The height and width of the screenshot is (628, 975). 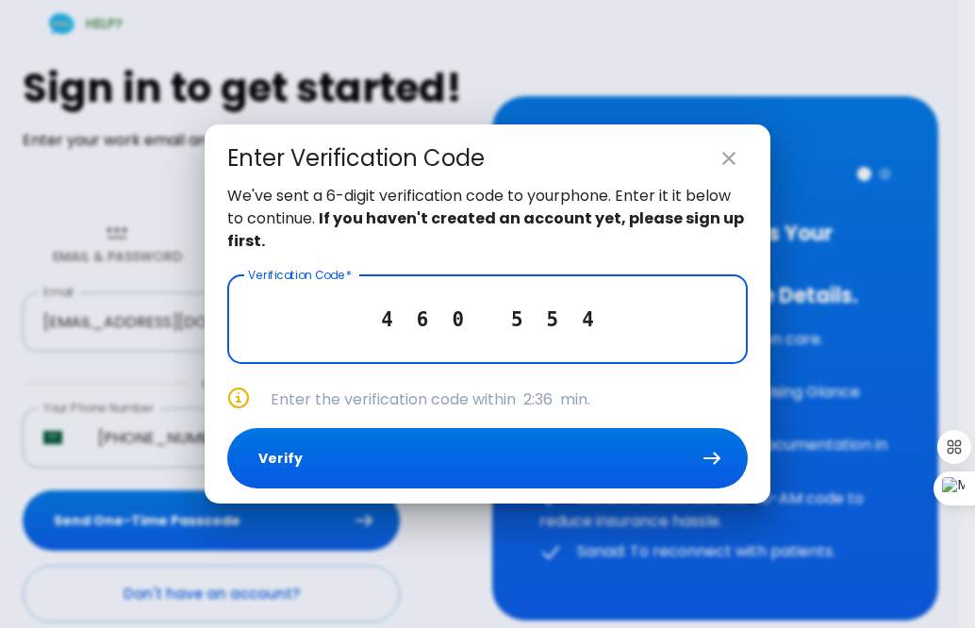 I want to click on button: Verify, so click(x=487, y=458).